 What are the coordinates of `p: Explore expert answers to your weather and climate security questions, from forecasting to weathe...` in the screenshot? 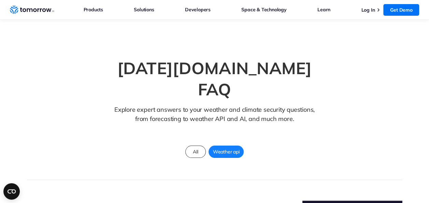 It's located at (214, 119).